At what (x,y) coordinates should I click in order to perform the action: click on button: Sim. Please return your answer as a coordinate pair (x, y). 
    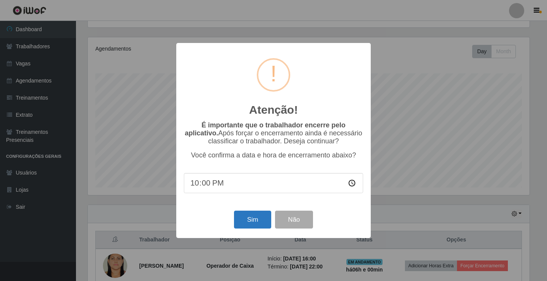
    Looking at the image, I should click on (252, 219).